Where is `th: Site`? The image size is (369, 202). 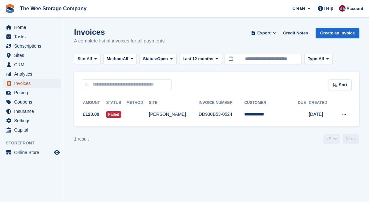
th: Site is located at coordinates (174, 103).